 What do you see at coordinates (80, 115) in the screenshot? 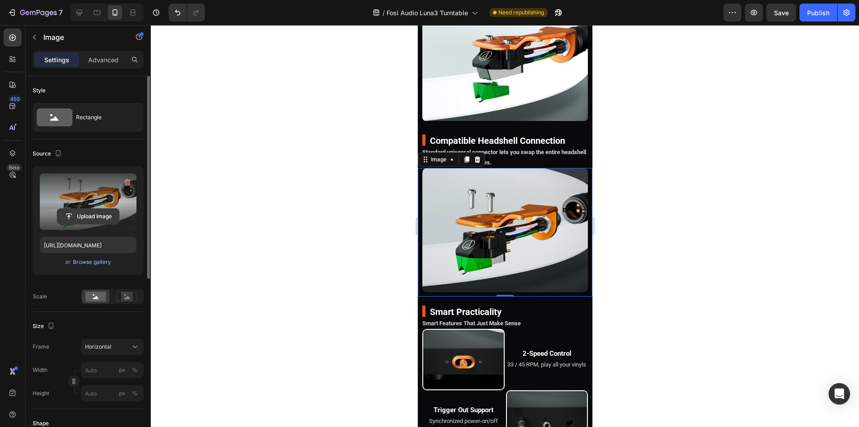
I see `h2: Compatible Headshell Connection` at bounding box center [80, 115].